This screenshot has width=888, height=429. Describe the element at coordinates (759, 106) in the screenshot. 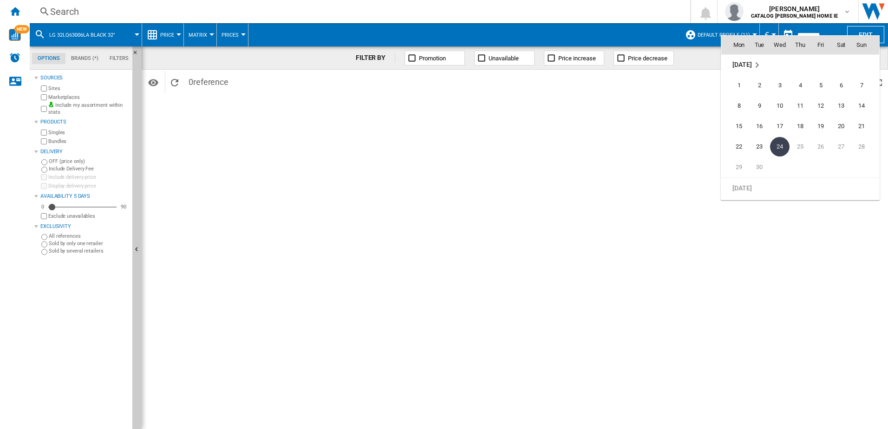

I see `td: Tuesday September 9 2025` at that location.